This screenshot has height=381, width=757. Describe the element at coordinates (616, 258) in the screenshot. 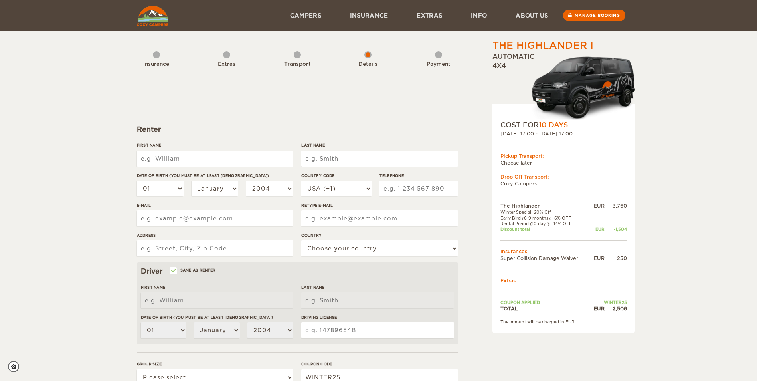

I see `div: 250` at that location.